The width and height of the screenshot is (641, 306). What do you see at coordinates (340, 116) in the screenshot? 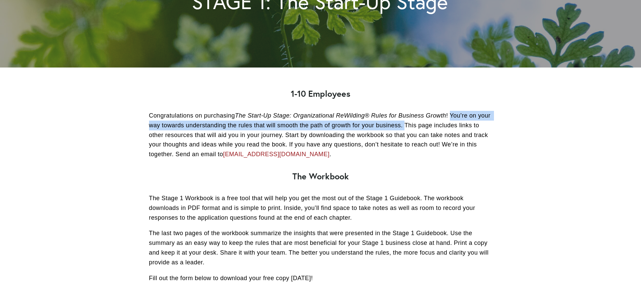
I see `em: The Start-Up Stage: Organizational ReWilding® Rules for Business Growth` at bounding box center [340, 116].